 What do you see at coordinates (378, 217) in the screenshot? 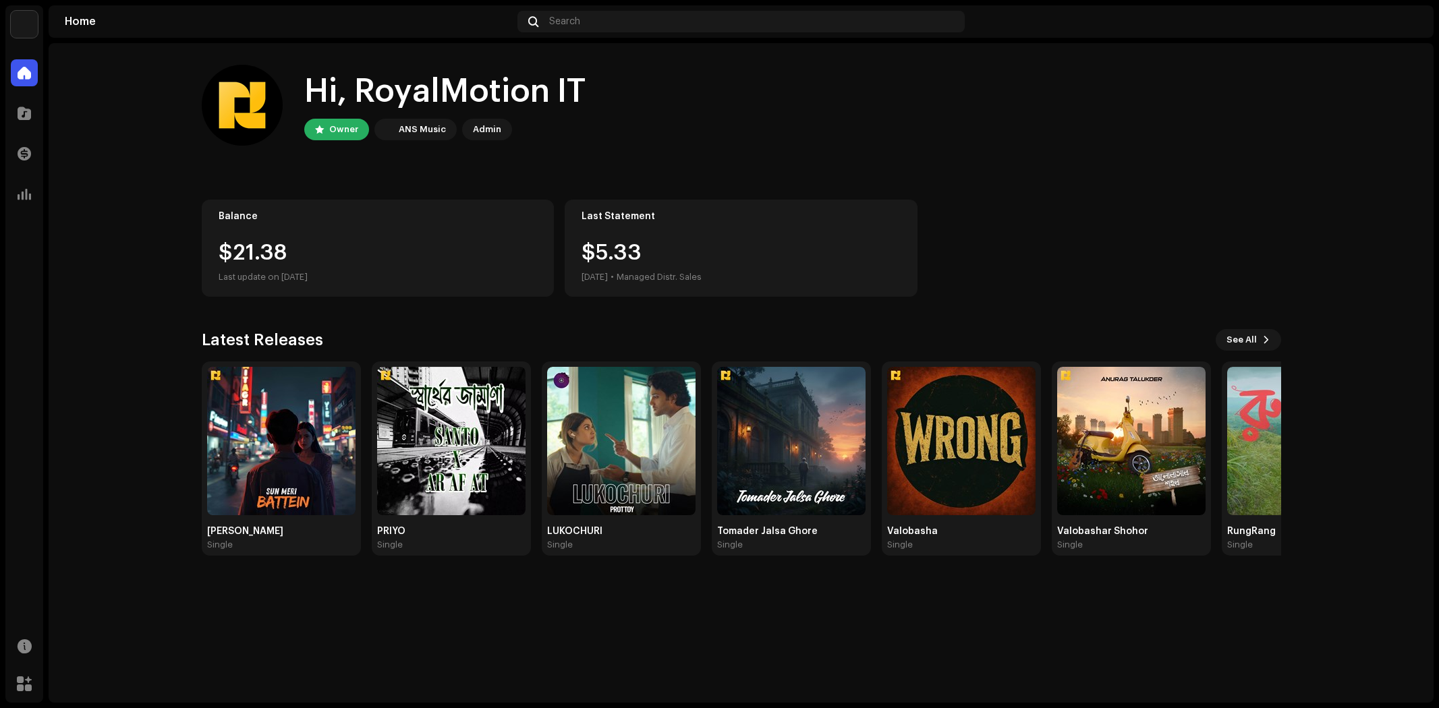
I see `div: Balance` at bounding box center [378, 217].